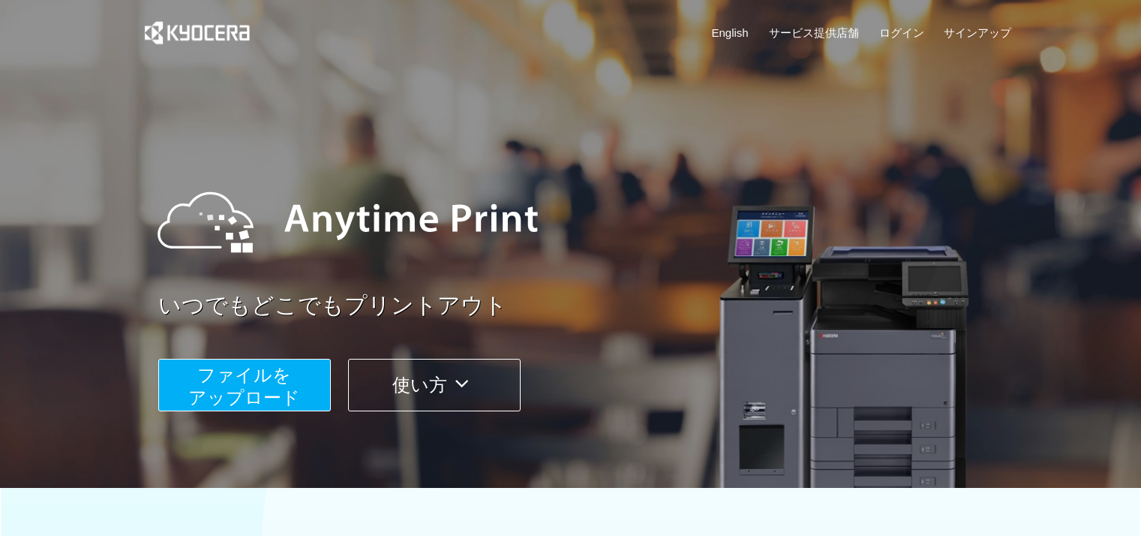 The width and height of the screenshot is (1141, 536). Describe the element at coordinates (434, 385) in the screenshot. I see `button: 使い方` at that location.